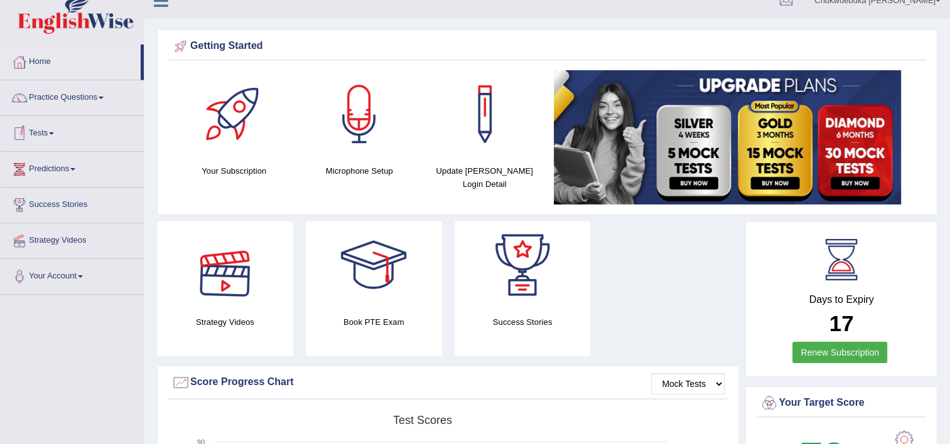 The width and height of the screenshot is (950, 444). Describe the element at coordinates (234, 171) in the screenshot. I see `h4: Your Subscription` at that location.